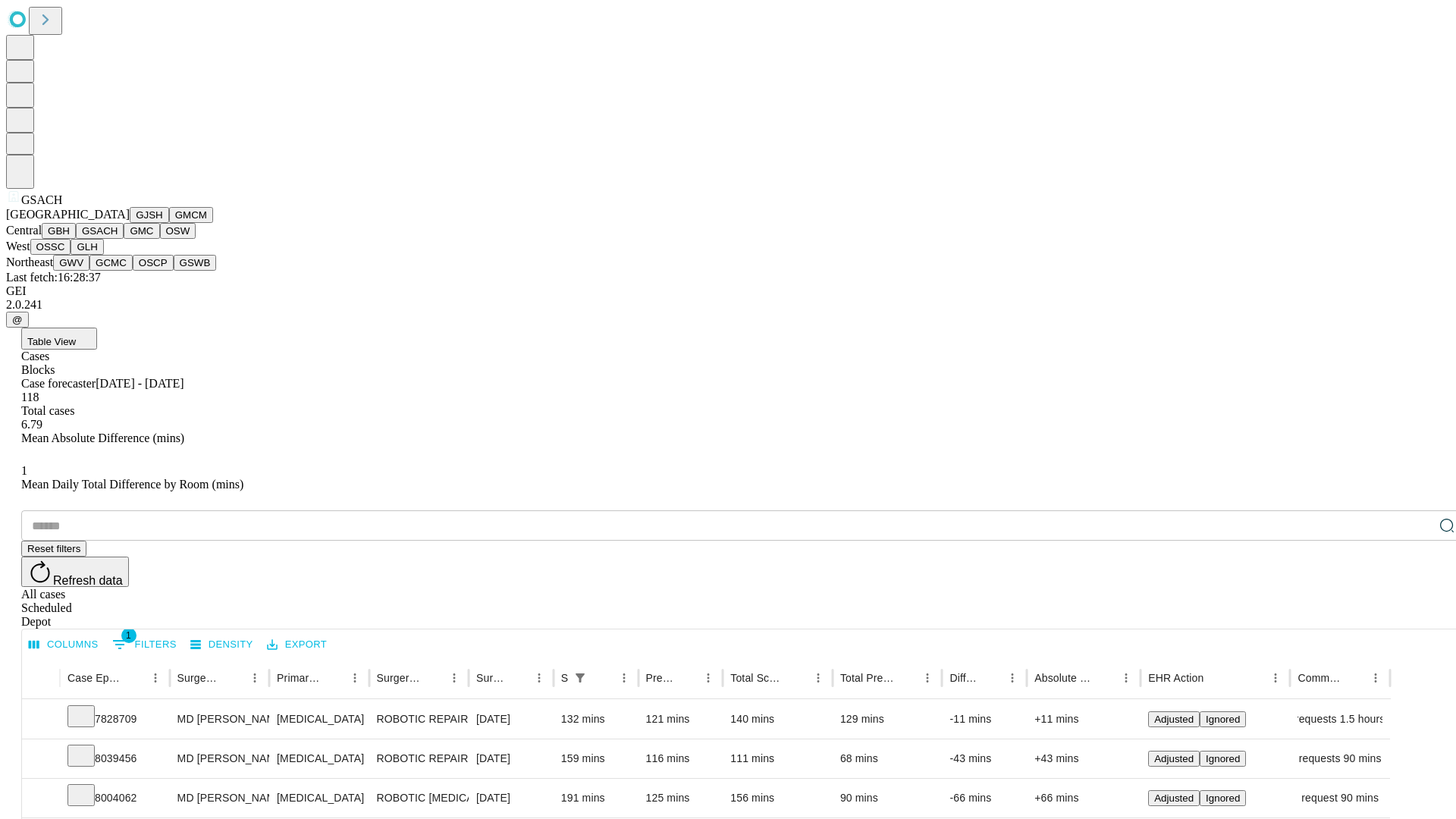  I want to click on div: Total Predicted Duration, so click(867, 678).